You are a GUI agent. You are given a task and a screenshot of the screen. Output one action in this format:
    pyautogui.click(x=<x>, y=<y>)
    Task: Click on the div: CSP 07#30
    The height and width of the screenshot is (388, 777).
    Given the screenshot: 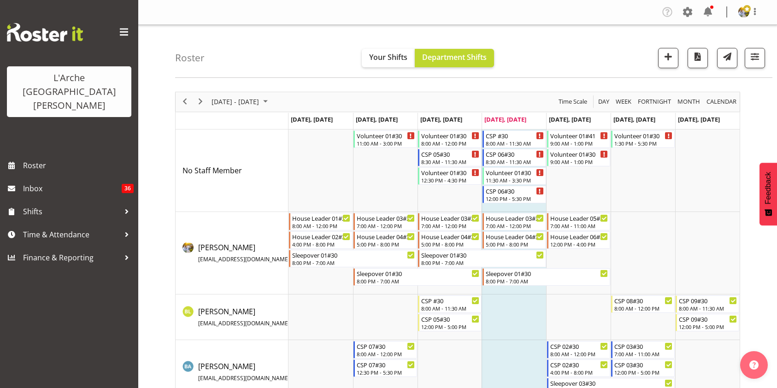 What is the action you would take?
    pyautogui.click(x=386, y=364)
    